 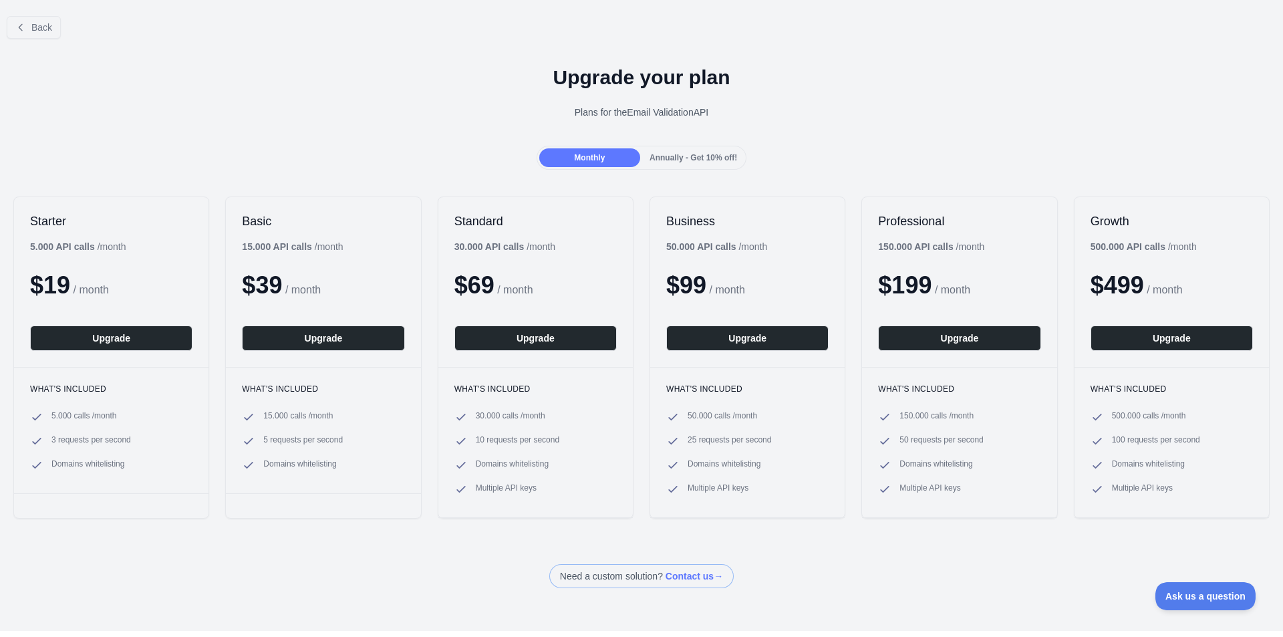 I want to click on h2: Standard, so click(x=535, y=221).